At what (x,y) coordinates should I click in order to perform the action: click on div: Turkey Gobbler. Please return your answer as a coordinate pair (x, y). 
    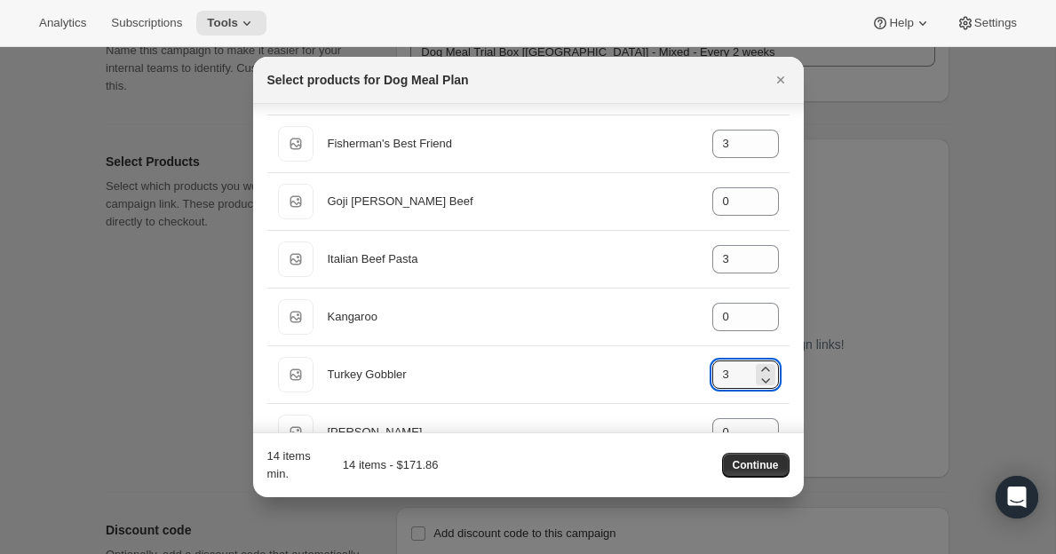
    Looking at the image, I should click on (512, 375).